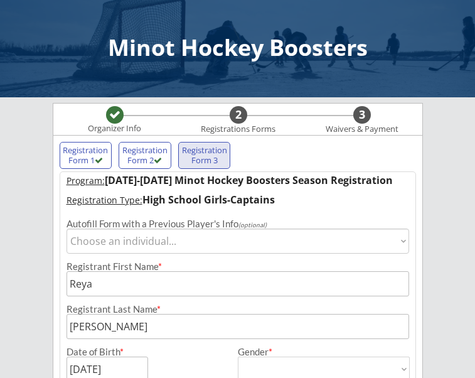  What do you see at coordinates (238, 115) in the screenshot?
I see `div: 2` at bounding box center [238, 115].